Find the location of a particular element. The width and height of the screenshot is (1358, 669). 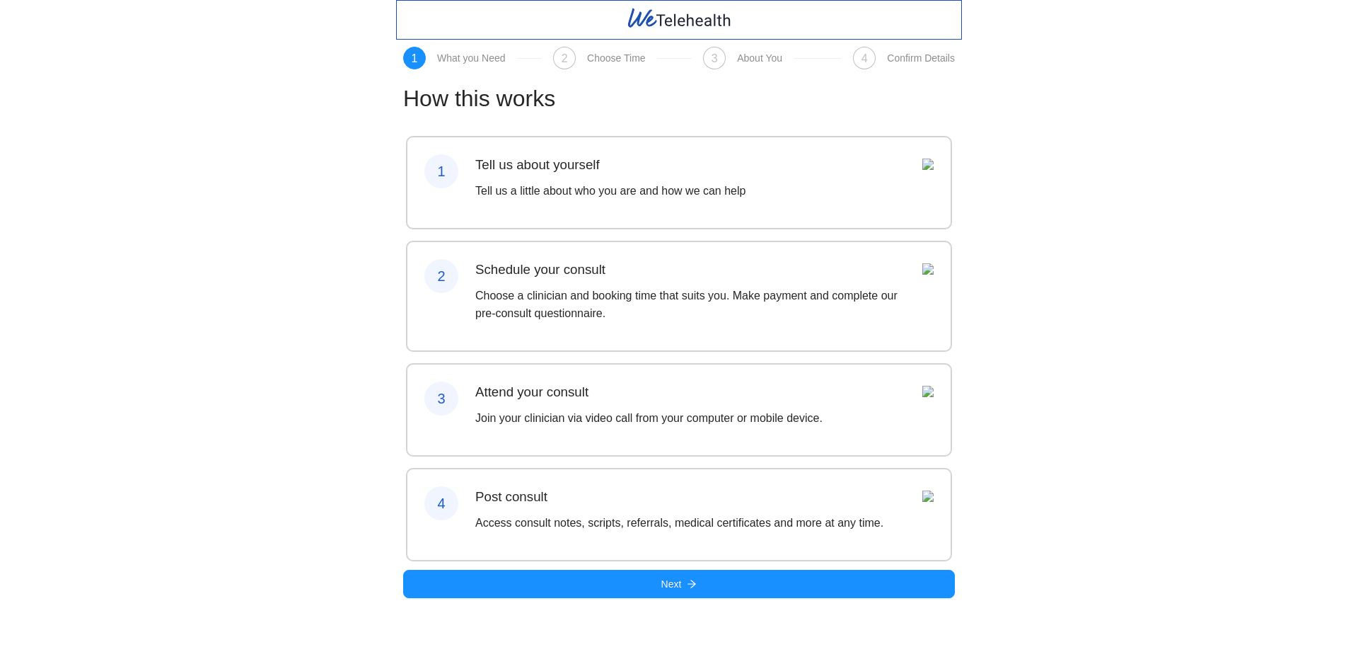

img: Assets%2FWeTelehealthBookingWizard%2FDALL%C2%B7E%202023-02-07%2022.00.43%20-%20minimalist%20blue%... is located at coordinates (928, 496).